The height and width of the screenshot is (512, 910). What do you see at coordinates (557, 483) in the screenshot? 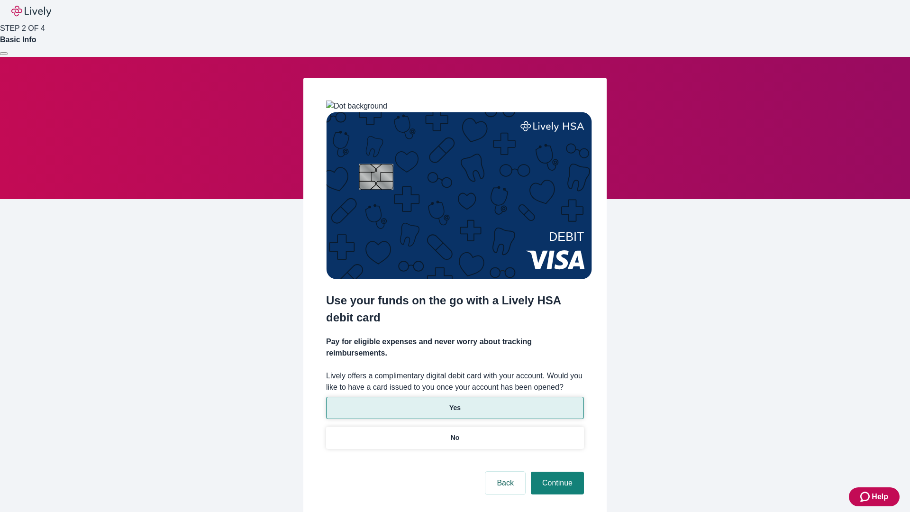
I see `button: Continue` at bounding box center [557, 483].